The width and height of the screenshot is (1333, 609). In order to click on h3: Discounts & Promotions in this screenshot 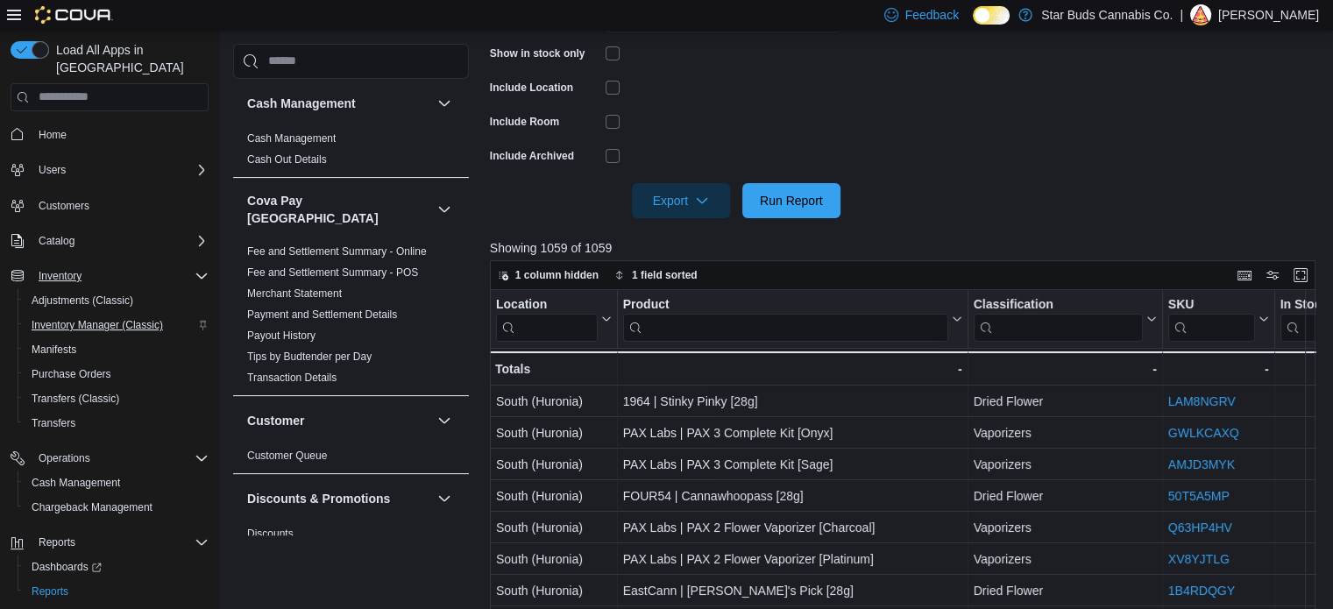, I will do `click(318, 499)`.